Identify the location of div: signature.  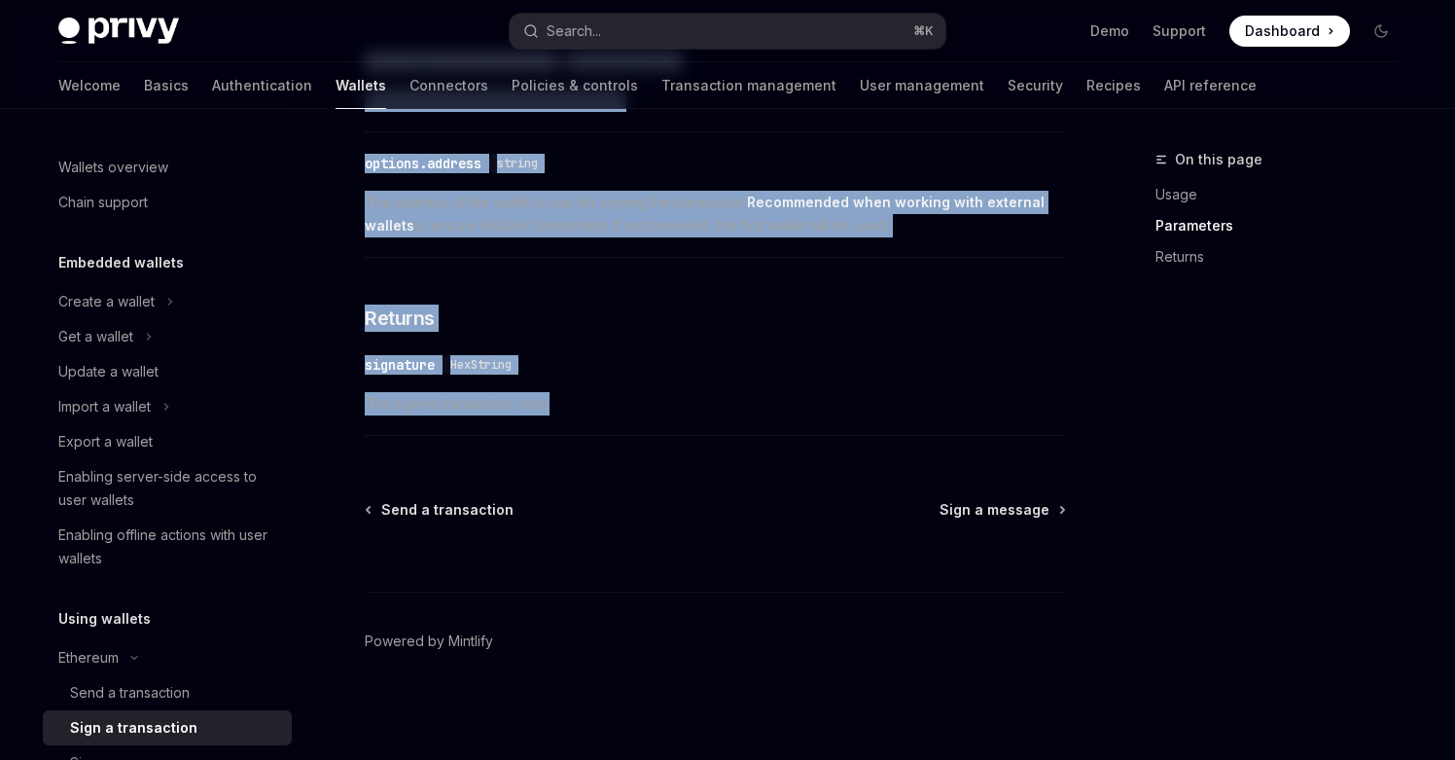
(400, 365).